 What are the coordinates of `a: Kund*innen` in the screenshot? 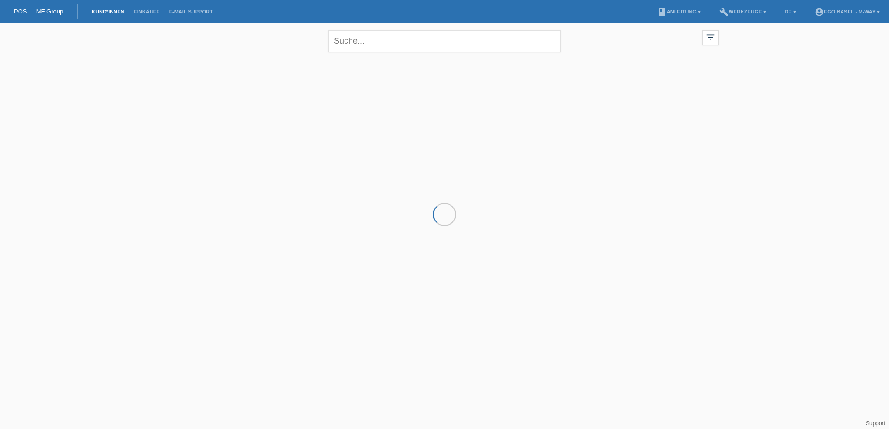 It's located at (108, 12).